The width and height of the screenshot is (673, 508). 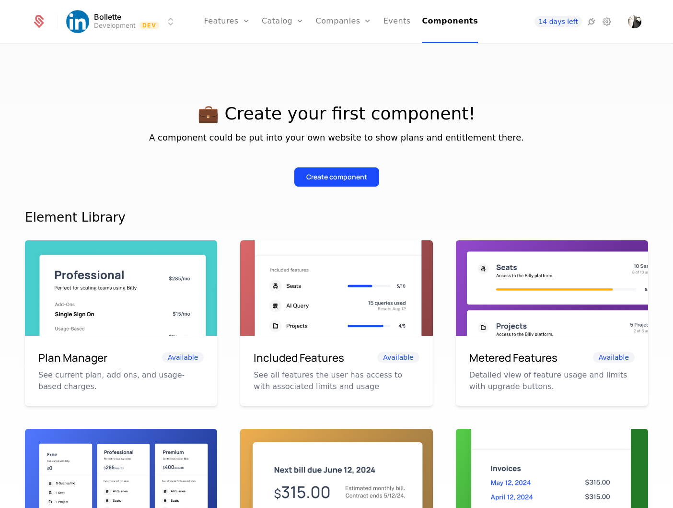 I want to click on h6: Plan Manager, so click(x=73, y=358).